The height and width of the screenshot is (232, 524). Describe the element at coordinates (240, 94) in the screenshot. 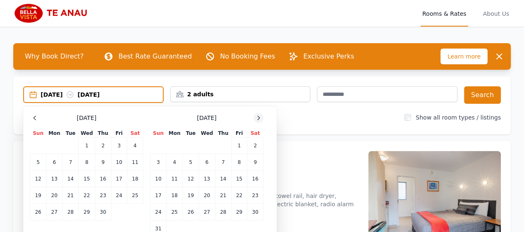

I see `div: 2 adults` at that location.